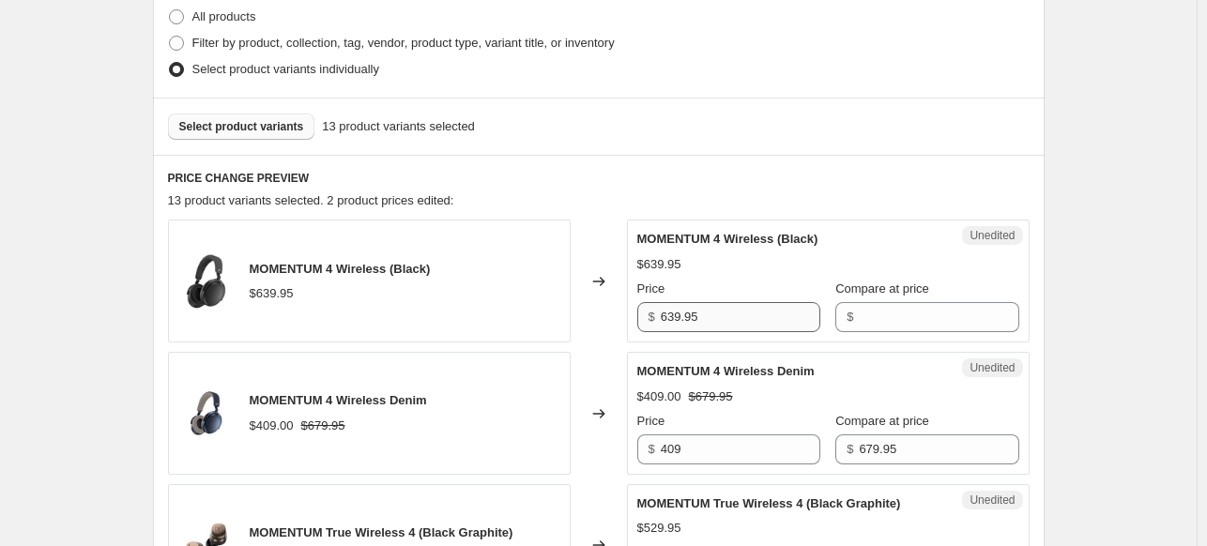  I want to click on span: All products, so click(224, 16).